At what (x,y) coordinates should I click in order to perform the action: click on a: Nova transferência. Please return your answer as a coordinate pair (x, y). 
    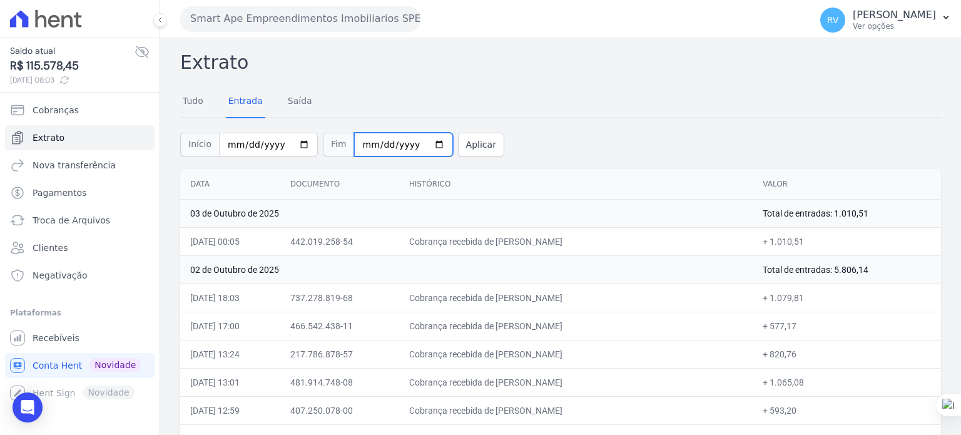
    Looking at the image, I should click on (79, 165).